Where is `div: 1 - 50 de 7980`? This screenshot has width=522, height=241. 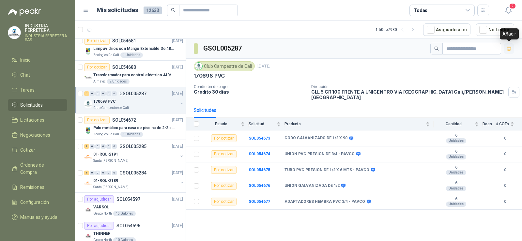 div: 1 - 50 de 7980 is located at coordinates (396, 30).